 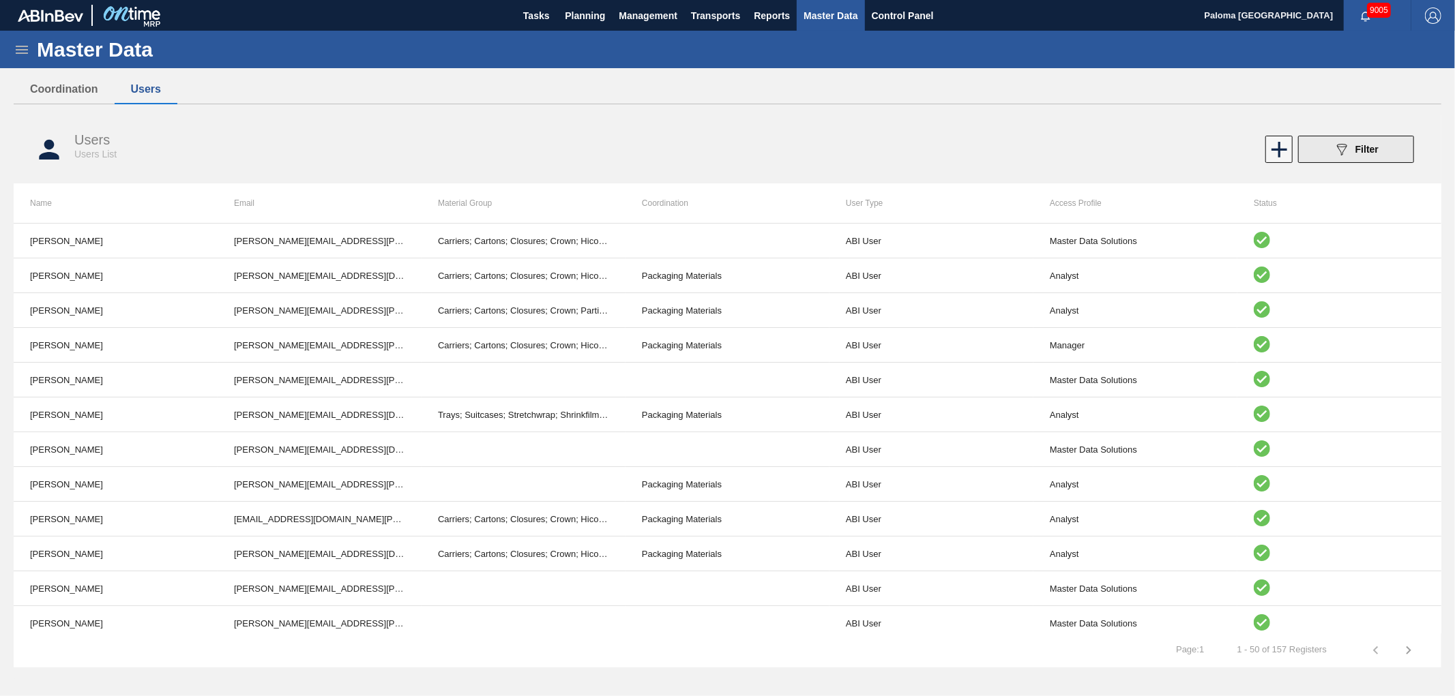 What do you see at coordinates (1356, 149) in the screenshot?
I see `div: Filter user` at bounding box center [1356, 149].